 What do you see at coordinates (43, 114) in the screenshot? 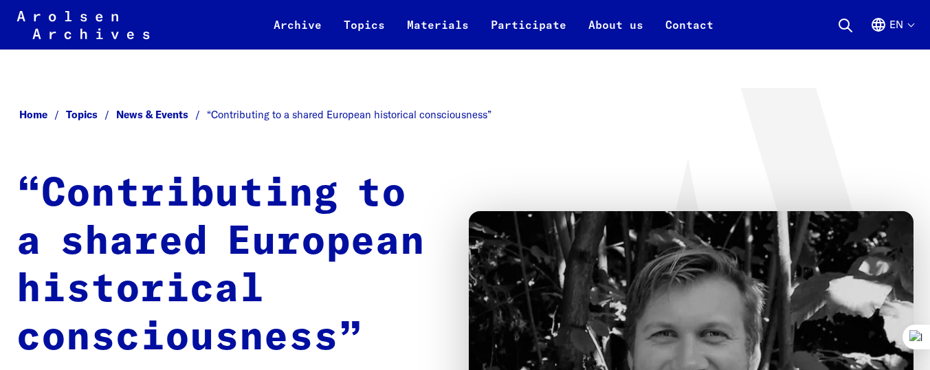
I see `a: Home` at bounding box center [43, 114].